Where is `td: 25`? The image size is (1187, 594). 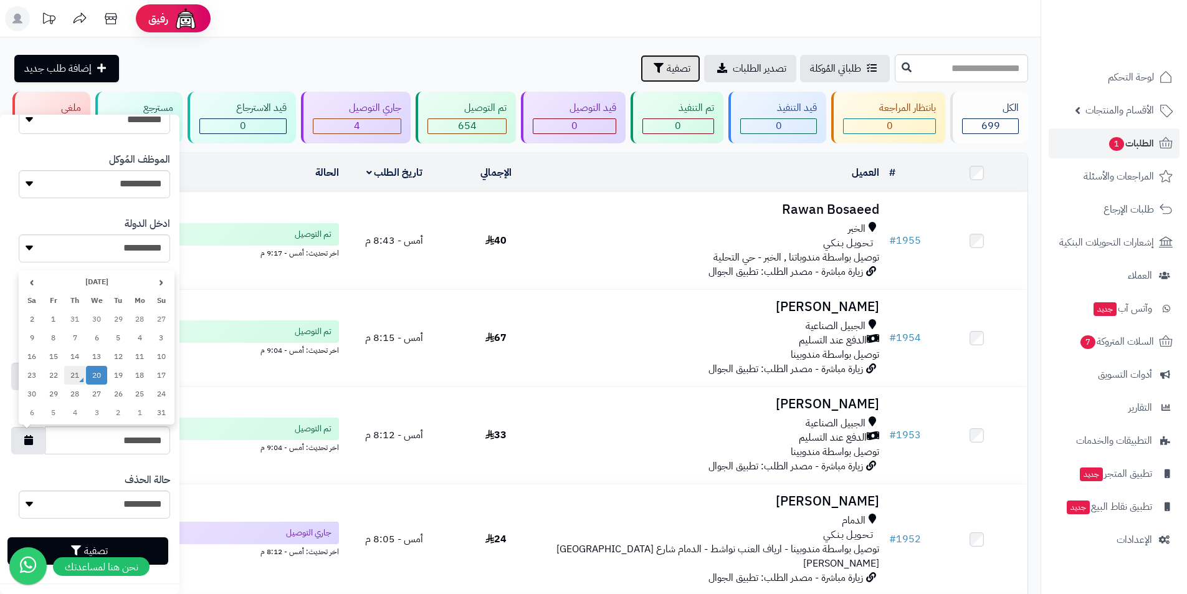 td: 25 is located at coordinates (140, 394).